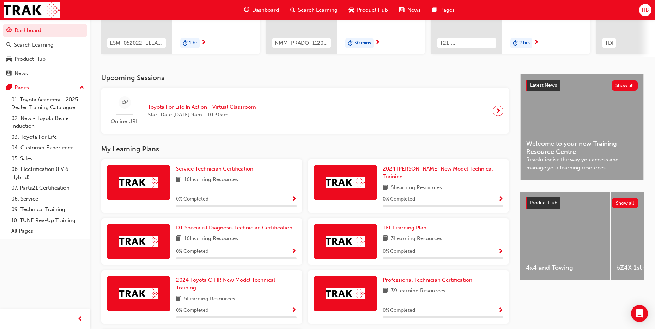  What do you see at coordinates (582, 163) in the screenshot?
I see `span: Revolutionise the way you access and manage your learning resources.` at bounding box center [582, 163].